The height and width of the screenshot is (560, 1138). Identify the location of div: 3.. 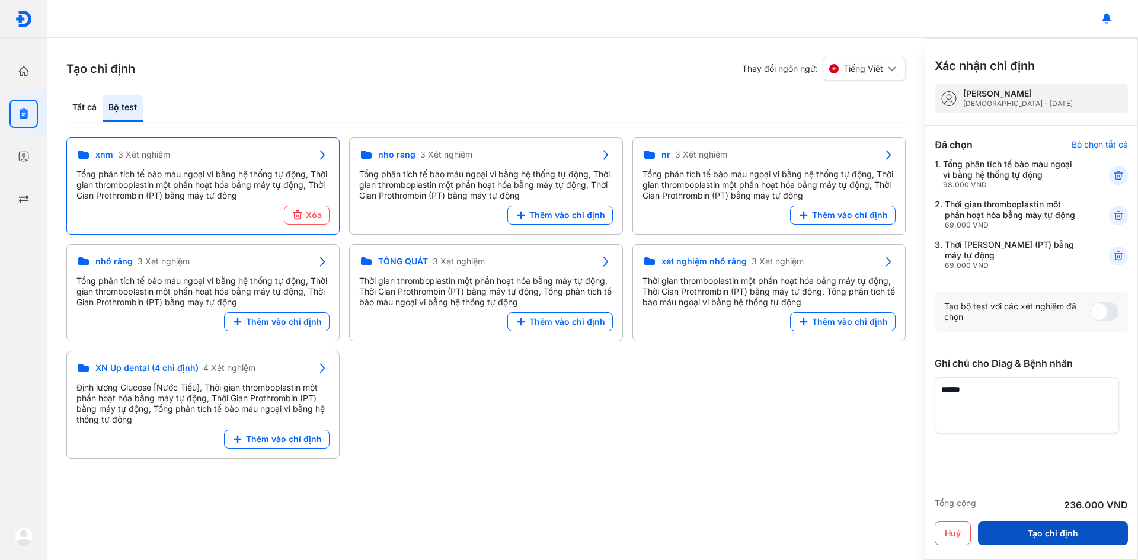
(1007, 255).